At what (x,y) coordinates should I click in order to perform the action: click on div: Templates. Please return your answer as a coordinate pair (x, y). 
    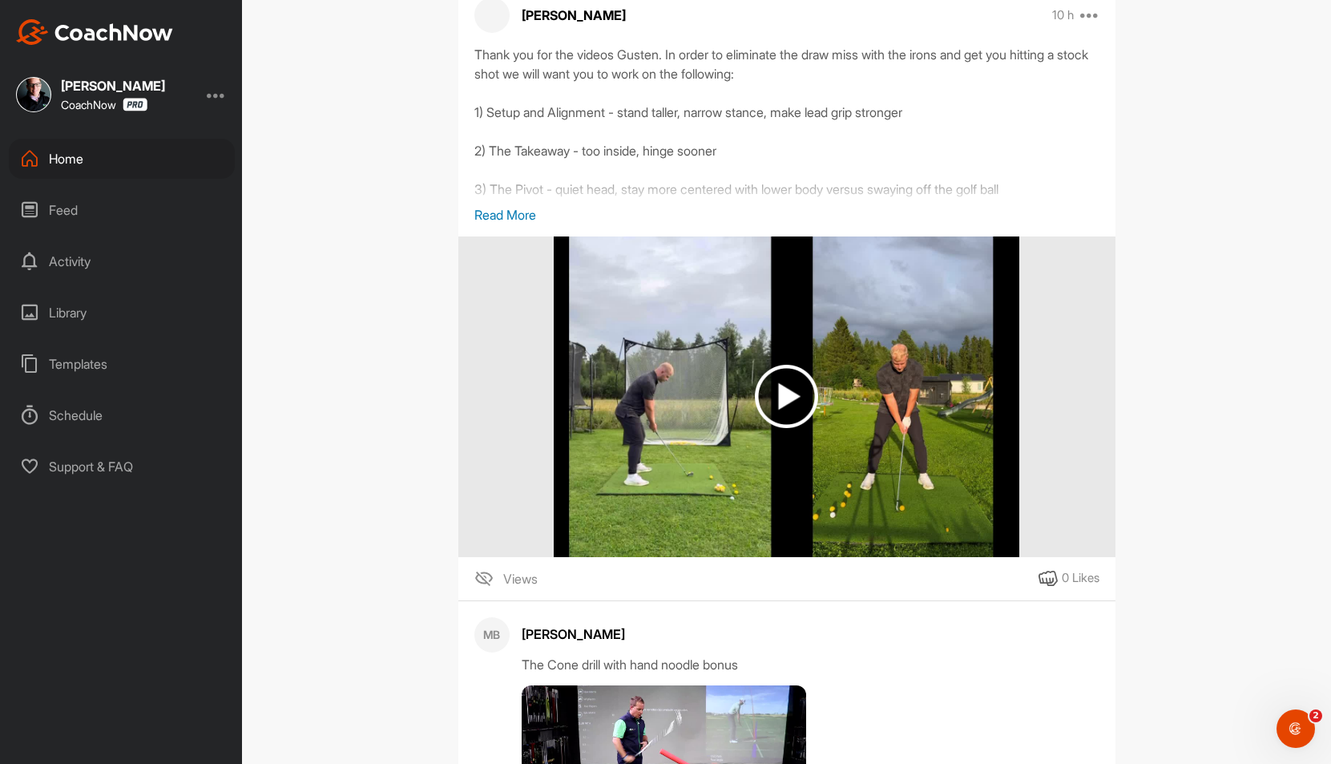
    Looking at the image, I should click on (122, 364).